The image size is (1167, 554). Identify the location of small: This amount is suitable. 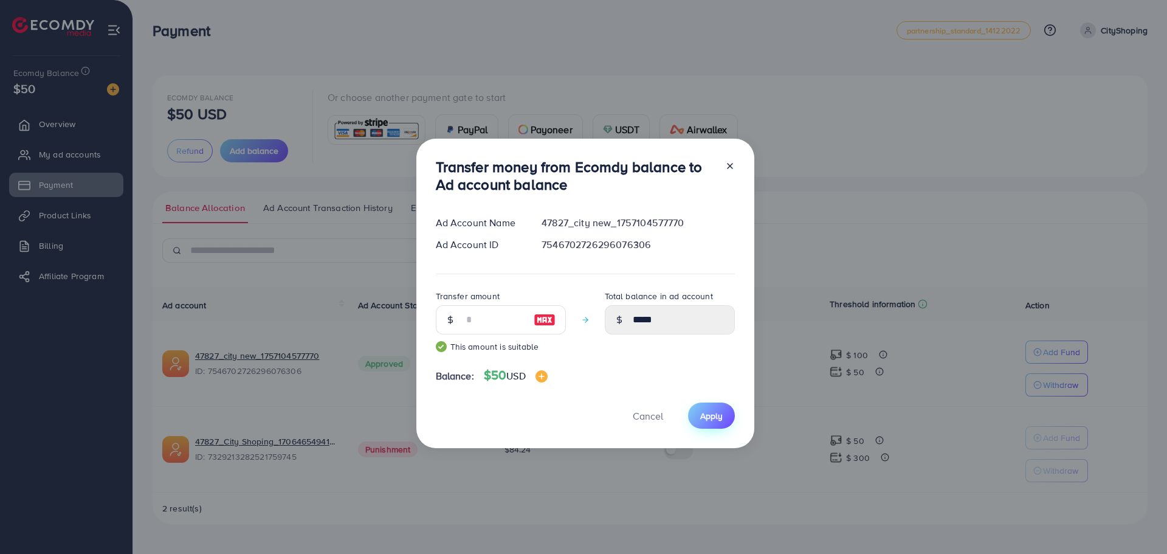
(501, 346).